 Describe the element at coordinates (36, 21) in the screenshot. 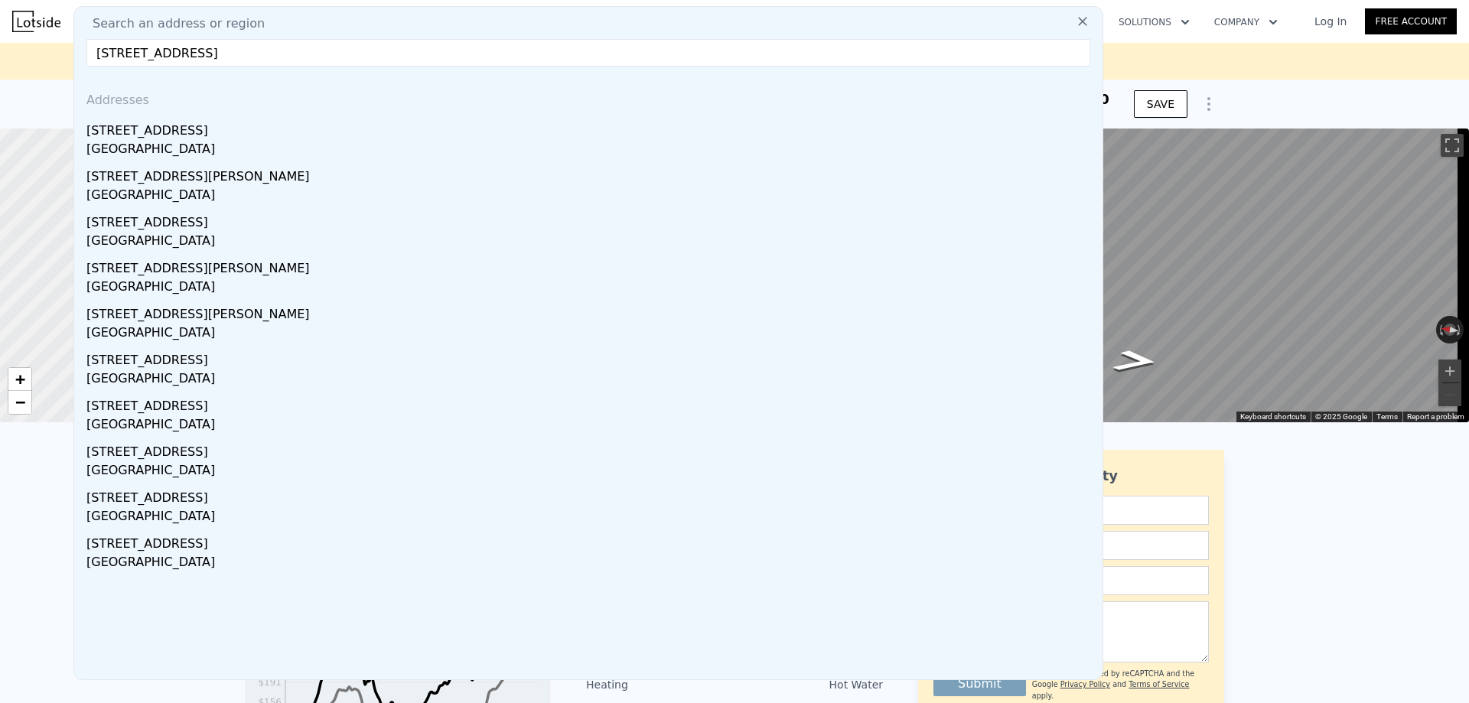

I see `img: Lotside` at that location.